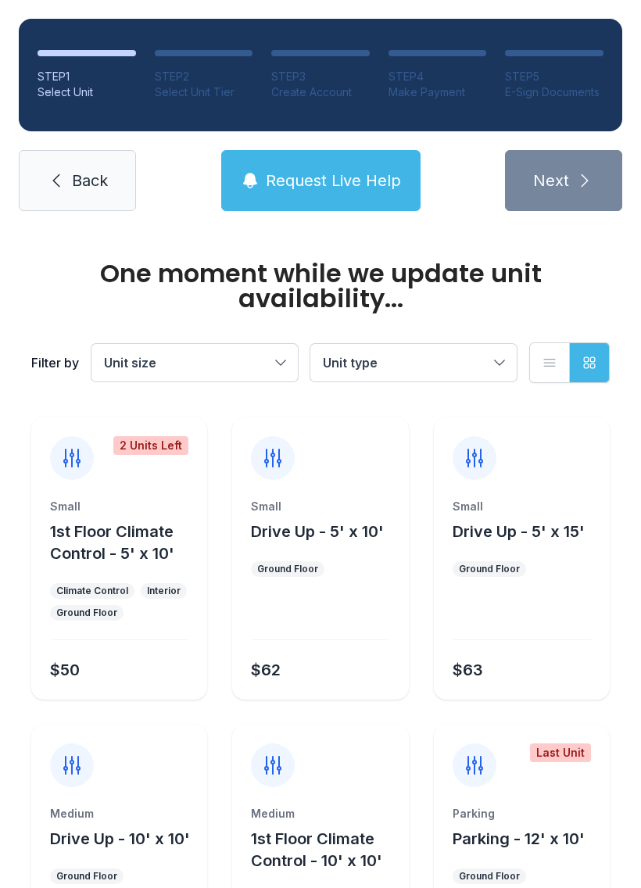  Describe the element at coordinates (125, 543) in the screenshot. I see `button: 1st Floor Climate Control - 5' x 10'` at that location.